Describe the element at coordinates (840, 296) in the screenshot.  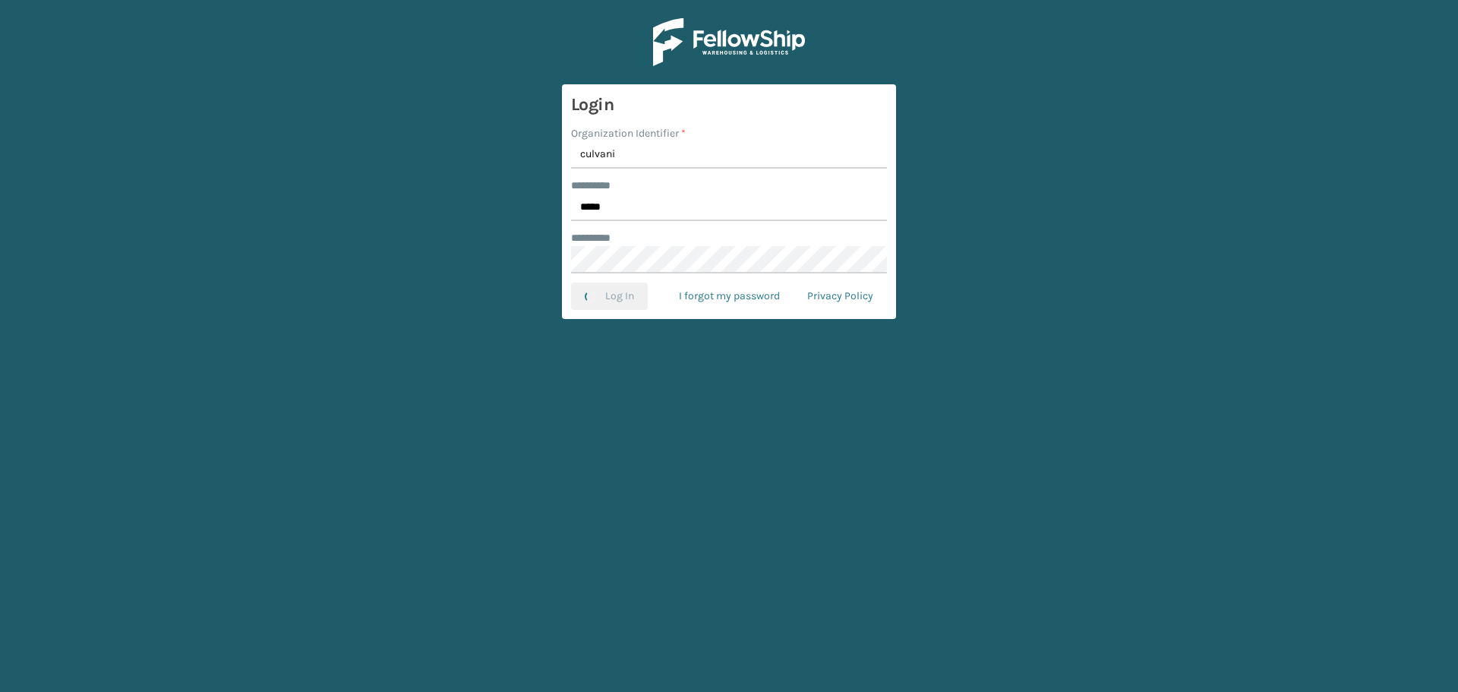
I see `a: Privacy Policy` at that location.